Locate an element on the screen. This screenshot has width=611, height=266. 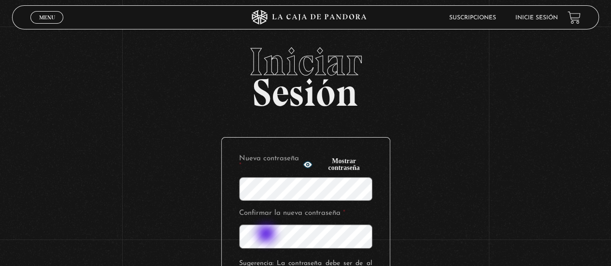
h2: Sesión is located at coordinates (305, 73).